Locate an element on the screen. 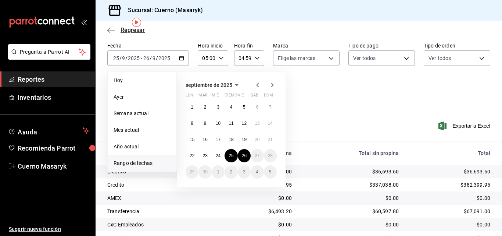  a: Pregunta a Parrot AI is located at coordinates (48, 57).